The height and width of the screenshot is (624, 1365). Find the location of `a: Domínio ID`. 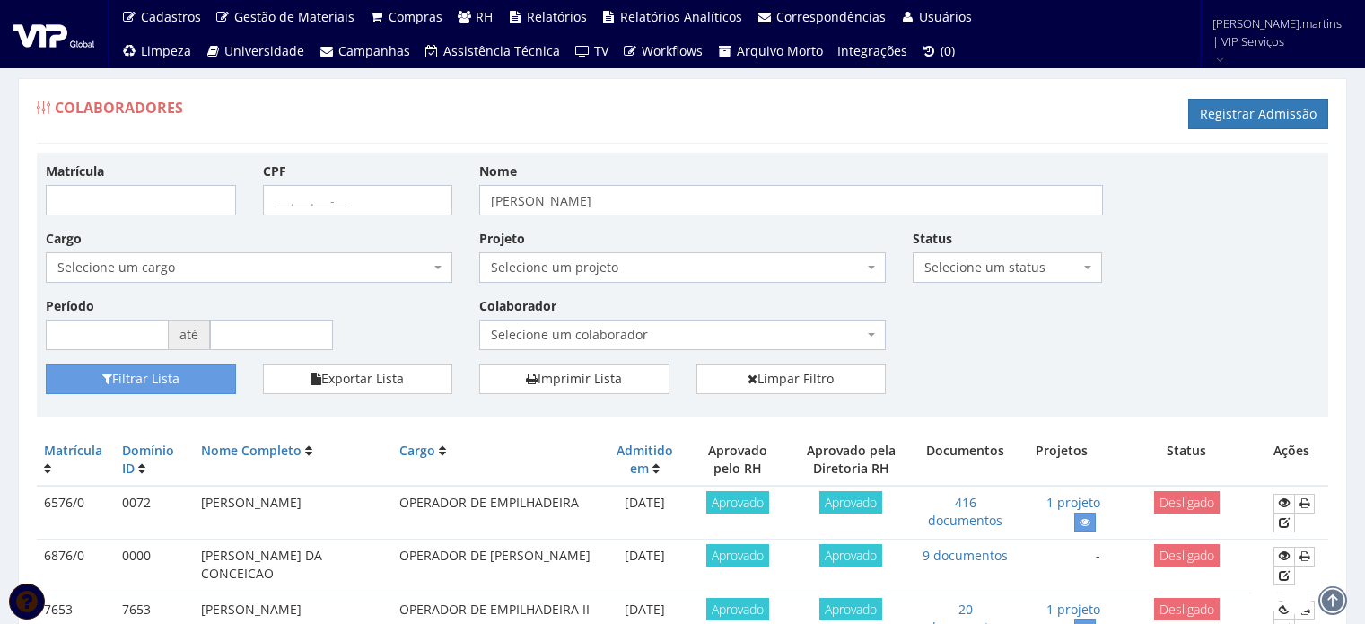

a: Domínio ID is located at coordinates (148, 459).